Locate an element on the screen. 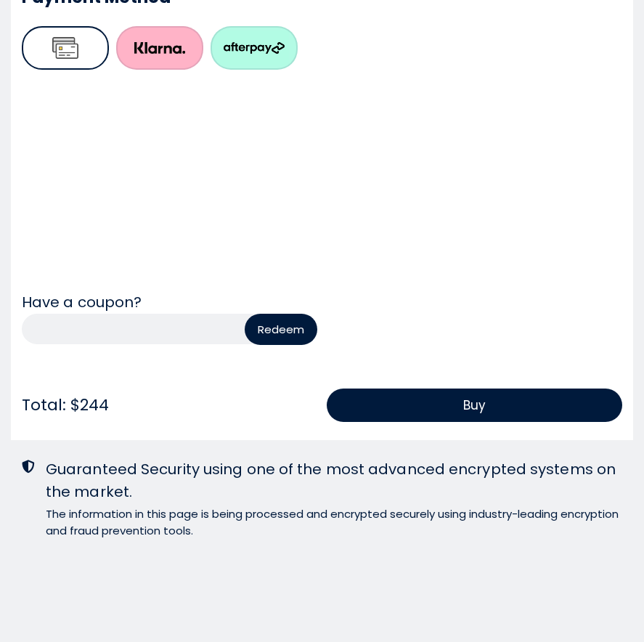  div: Have a coupon? is located at coordinates (322, 302).